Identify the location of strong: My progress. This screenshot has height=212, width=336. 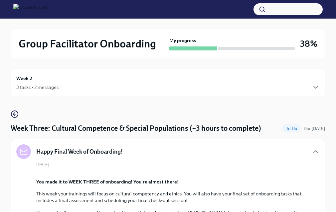
(183, 41).